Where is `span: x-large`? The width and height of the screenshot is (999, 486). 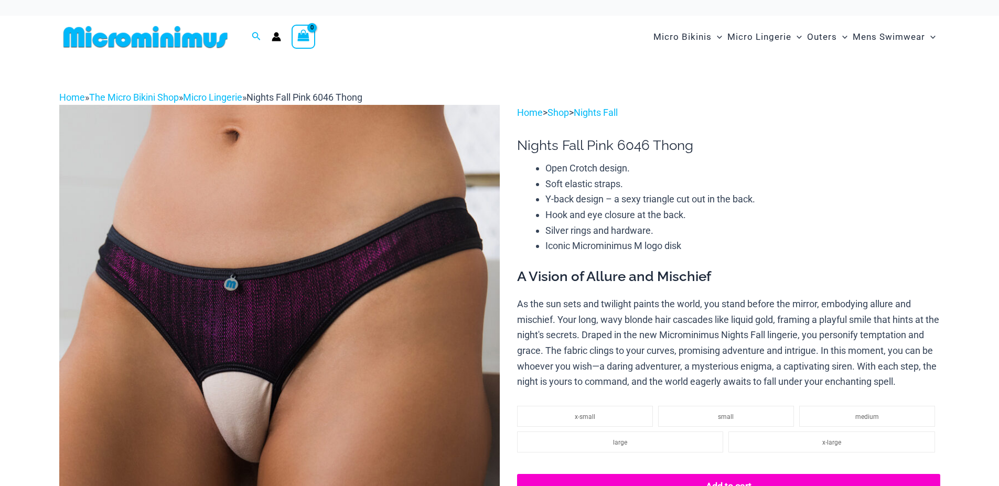 span: x-large is located at coordinates (831, 442).